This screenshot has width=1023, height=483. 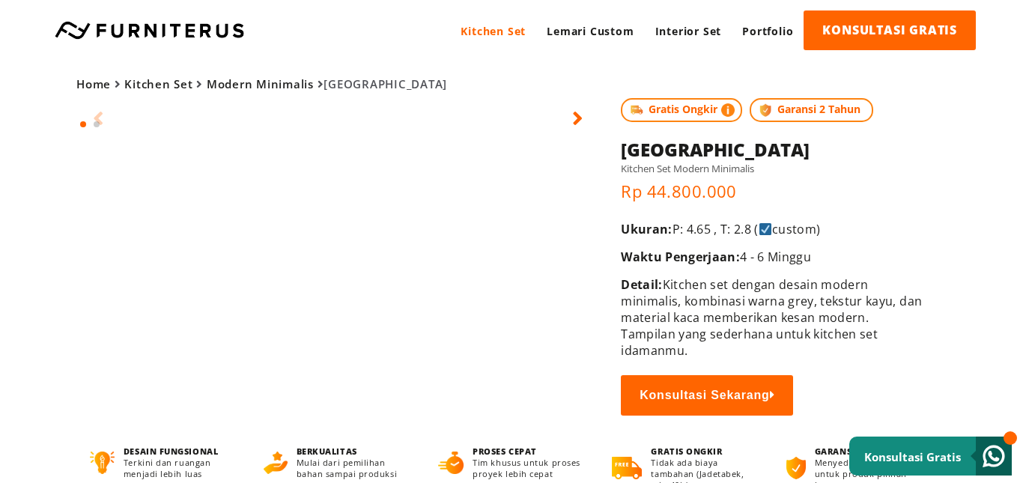 I want to click on a: Konsultasi Gratis, so click(x=930, y=456).